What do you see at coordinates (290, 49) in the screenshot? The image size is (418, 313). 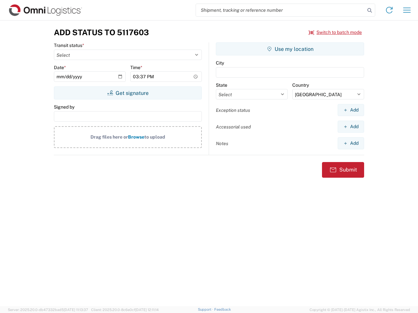 I see `button: Use my location` at bounding box center [290, 49].